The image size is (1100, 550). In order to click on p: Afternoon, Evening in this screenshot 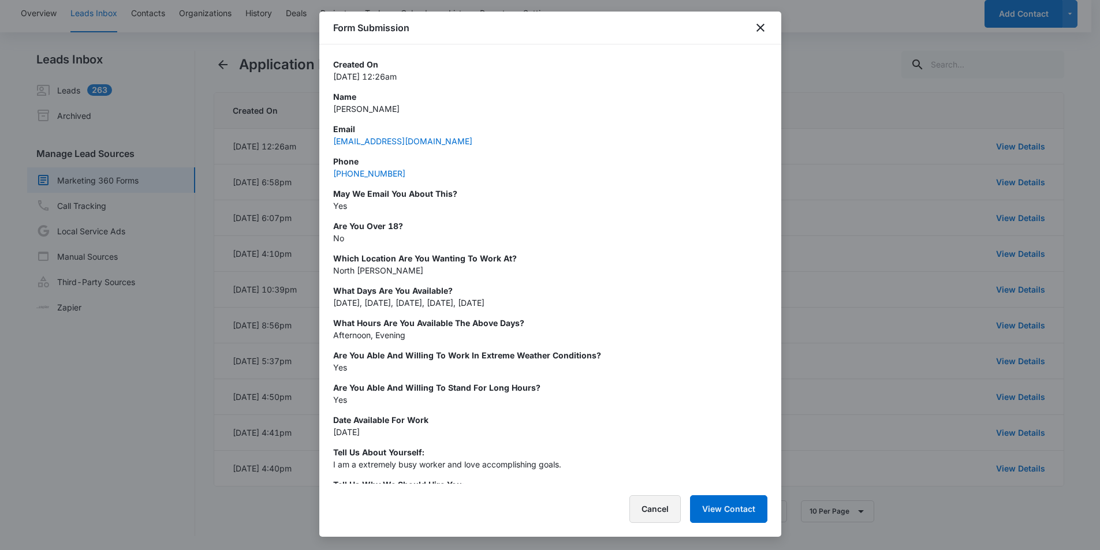, I will do `click(550, 335)`.